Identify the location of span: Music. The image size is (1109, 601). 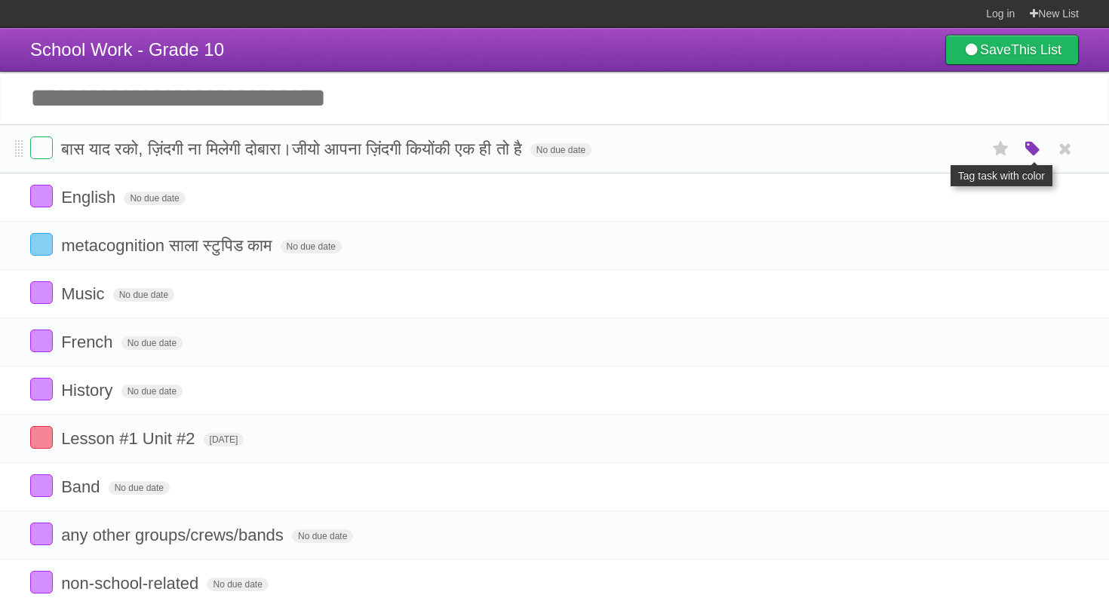
(84, 293).